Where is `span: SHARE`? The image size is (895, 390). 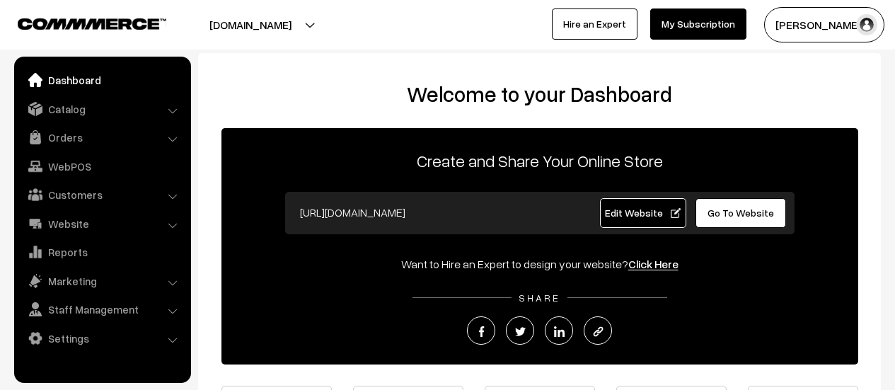 span: SHARE is located at coordinates (539, 297).